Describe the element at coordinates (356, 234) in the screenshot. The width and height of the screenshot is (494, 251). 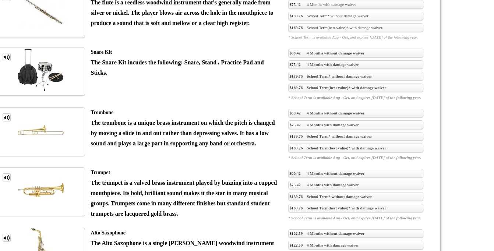
I see `a: $102.594 Months without damage waiver` at that location.